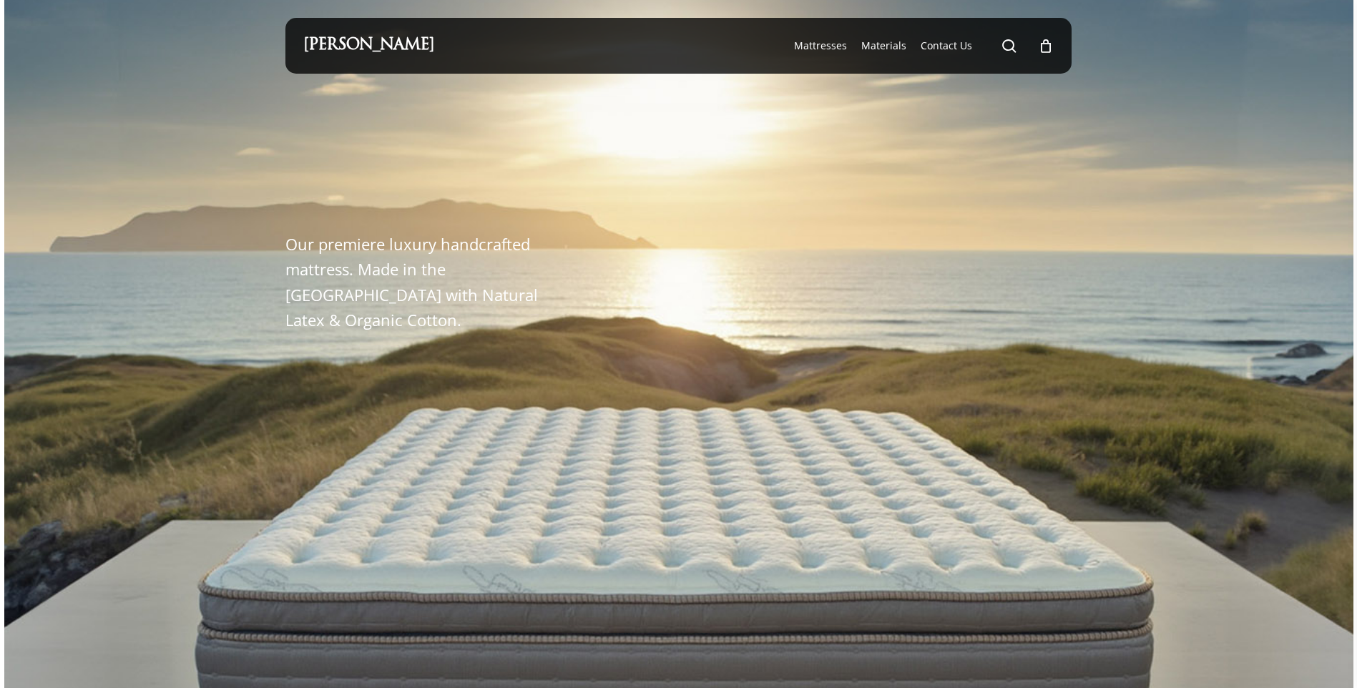  I want to click on nav: Main Menu, so click(920, 46).